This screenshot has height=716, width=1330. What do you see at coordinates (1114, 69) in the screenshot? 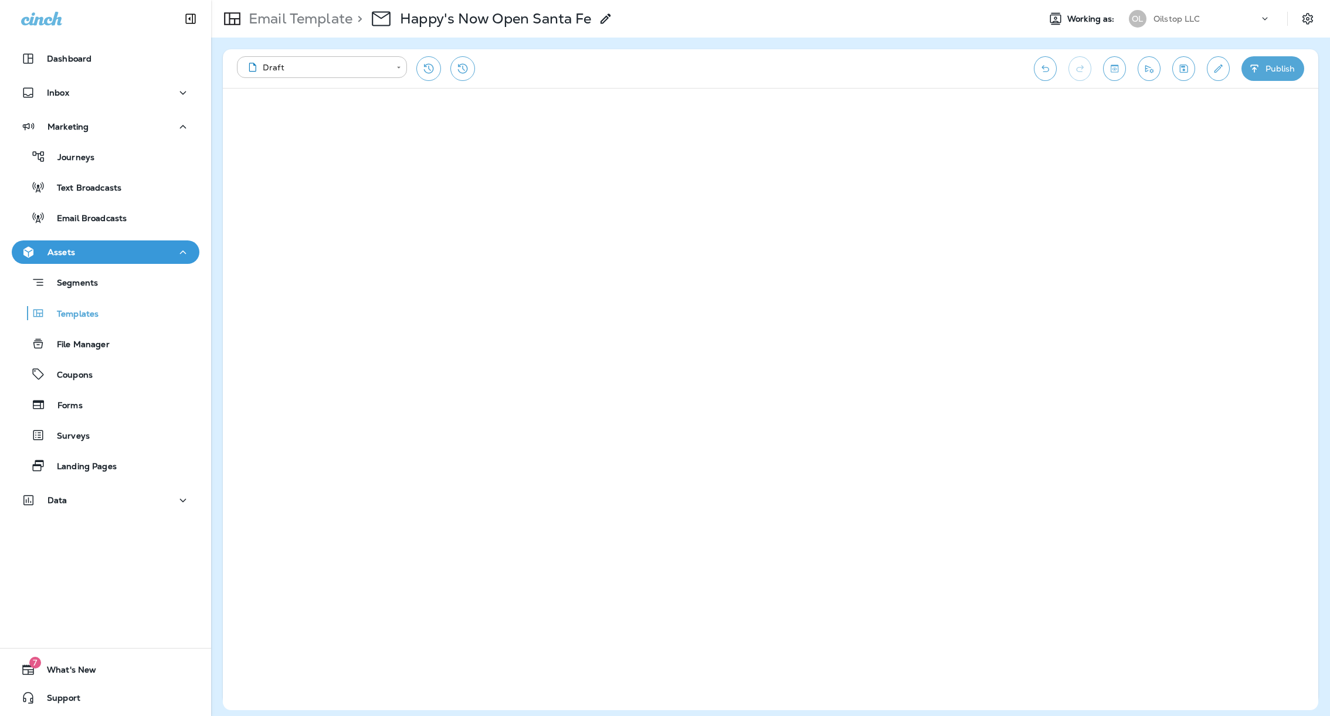
I see `button: Toggle preview` at bounding box center [1114, 69].